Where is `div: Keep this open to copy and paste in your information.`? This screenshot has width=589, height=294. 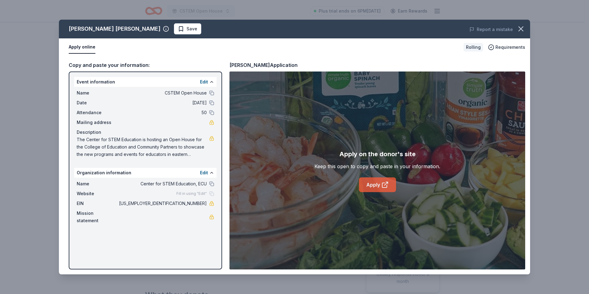 div: Keep this open to copy and paste in your information. is located at coordinates (377, 166).